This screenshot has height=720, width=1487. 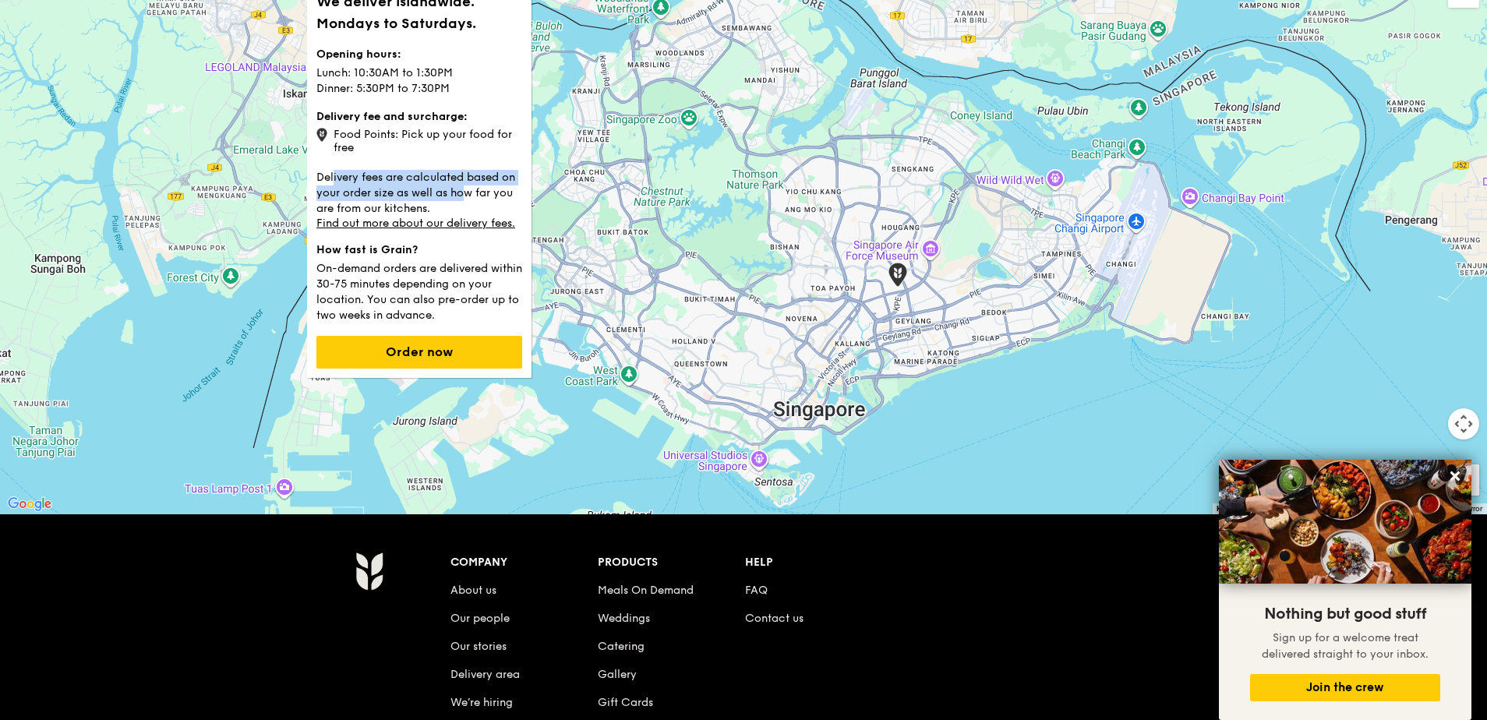 What do you see at coordinates (756, 590) in the screenshot?
I see `a: FAQ` at bounding box center [756, 590].